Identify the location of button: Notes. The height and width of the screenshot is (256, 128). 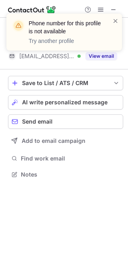
(65, 175).